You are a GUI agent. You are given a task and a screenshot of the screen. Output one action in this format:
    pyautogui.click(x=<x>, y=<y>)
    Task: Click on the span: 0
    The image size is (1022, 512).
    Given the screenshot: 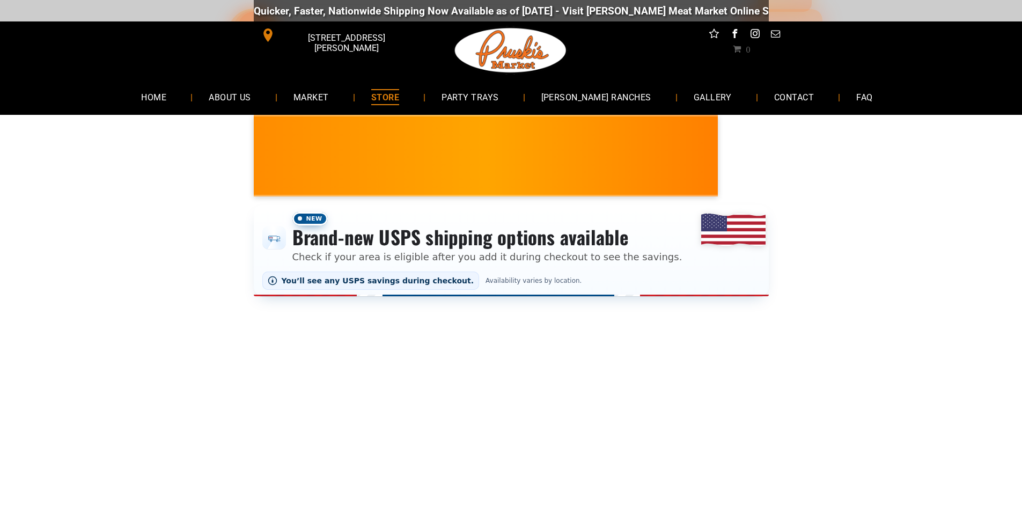 What is the action you would take?
    pyautogui.click(x=748, y=49)
    